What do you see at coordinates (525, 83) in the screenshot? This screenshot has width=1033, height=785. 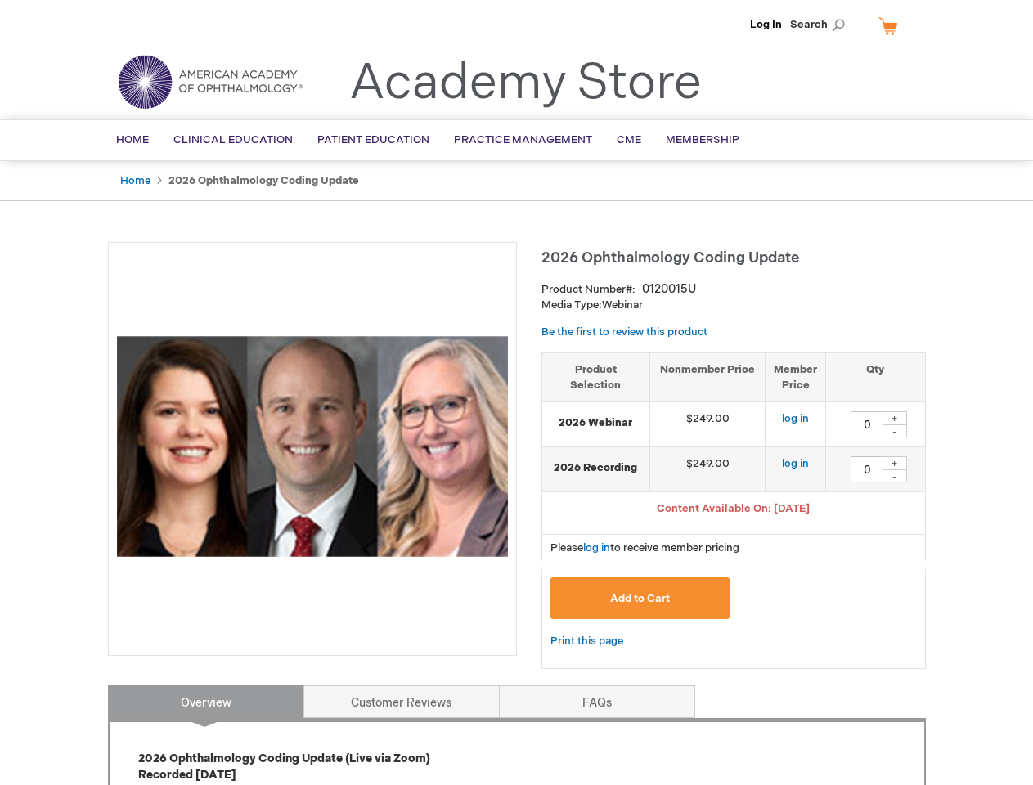 I see `a: Academy Store` at bounding box center [525, 83].